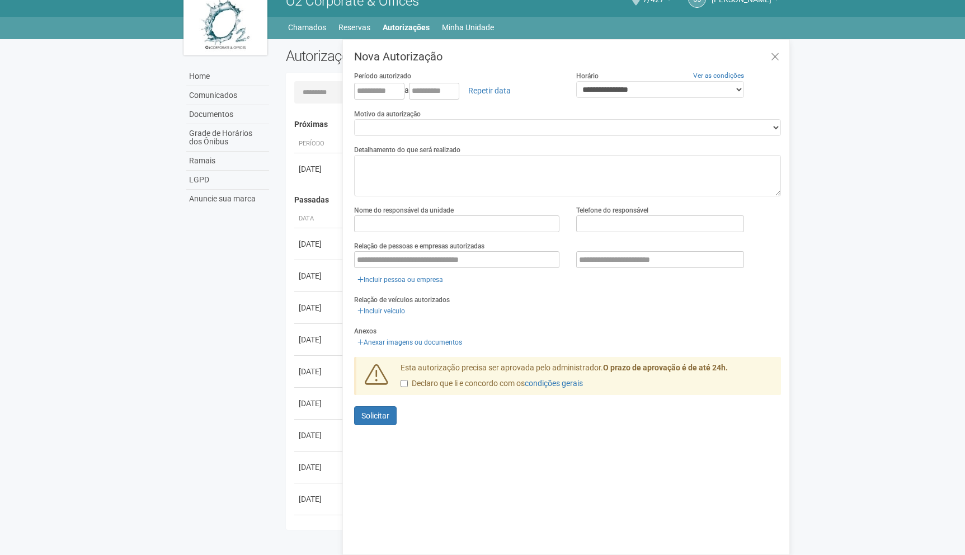  I want to click on a: Reservas, so click(354, 27).